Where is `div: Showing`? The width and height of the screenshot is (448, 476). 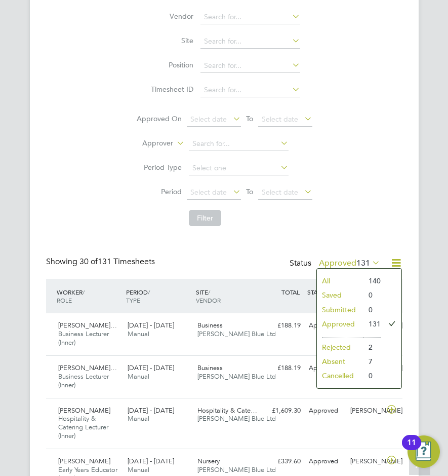 div: Showing is located at coordinates (101, 261).